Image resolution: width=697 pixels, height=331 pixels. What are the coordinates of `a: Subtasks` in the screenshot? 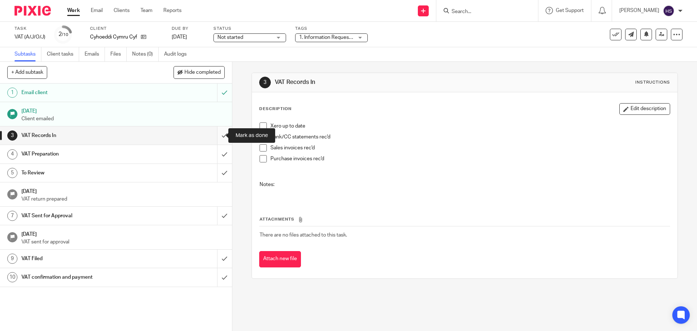 It's located at (28, 54).